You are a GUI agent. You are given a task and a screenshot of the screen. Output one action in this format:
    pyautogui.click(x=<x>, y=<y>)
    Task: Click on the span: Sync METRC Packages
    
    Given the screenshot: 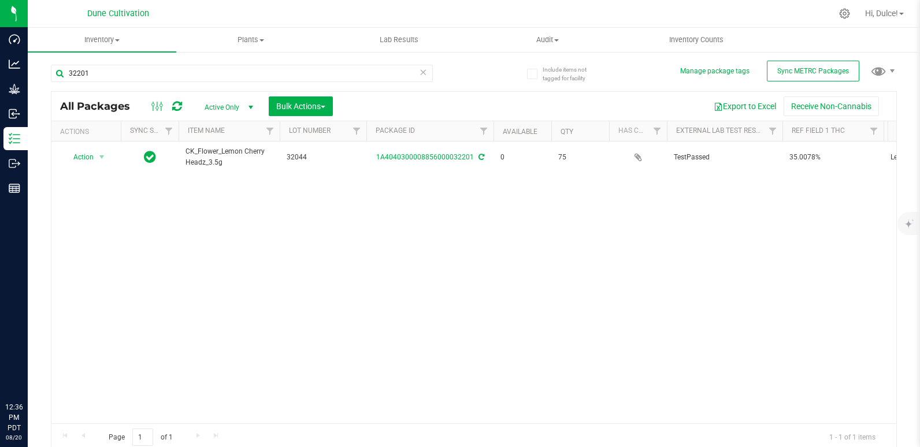 What is the action you would take?
    pyautogui.click(x=813, y=71)
    